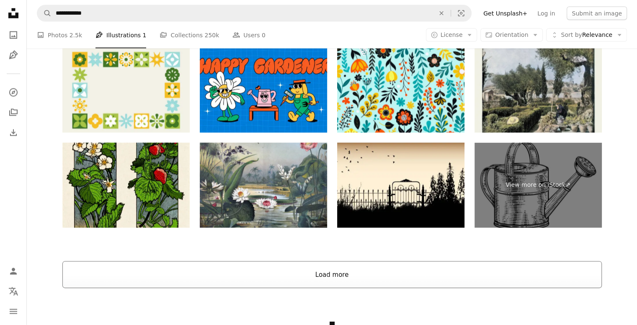  Describe the element at coordinates (587, 35) in the screenshot. I see `button: Sort byRelevance` at that location.